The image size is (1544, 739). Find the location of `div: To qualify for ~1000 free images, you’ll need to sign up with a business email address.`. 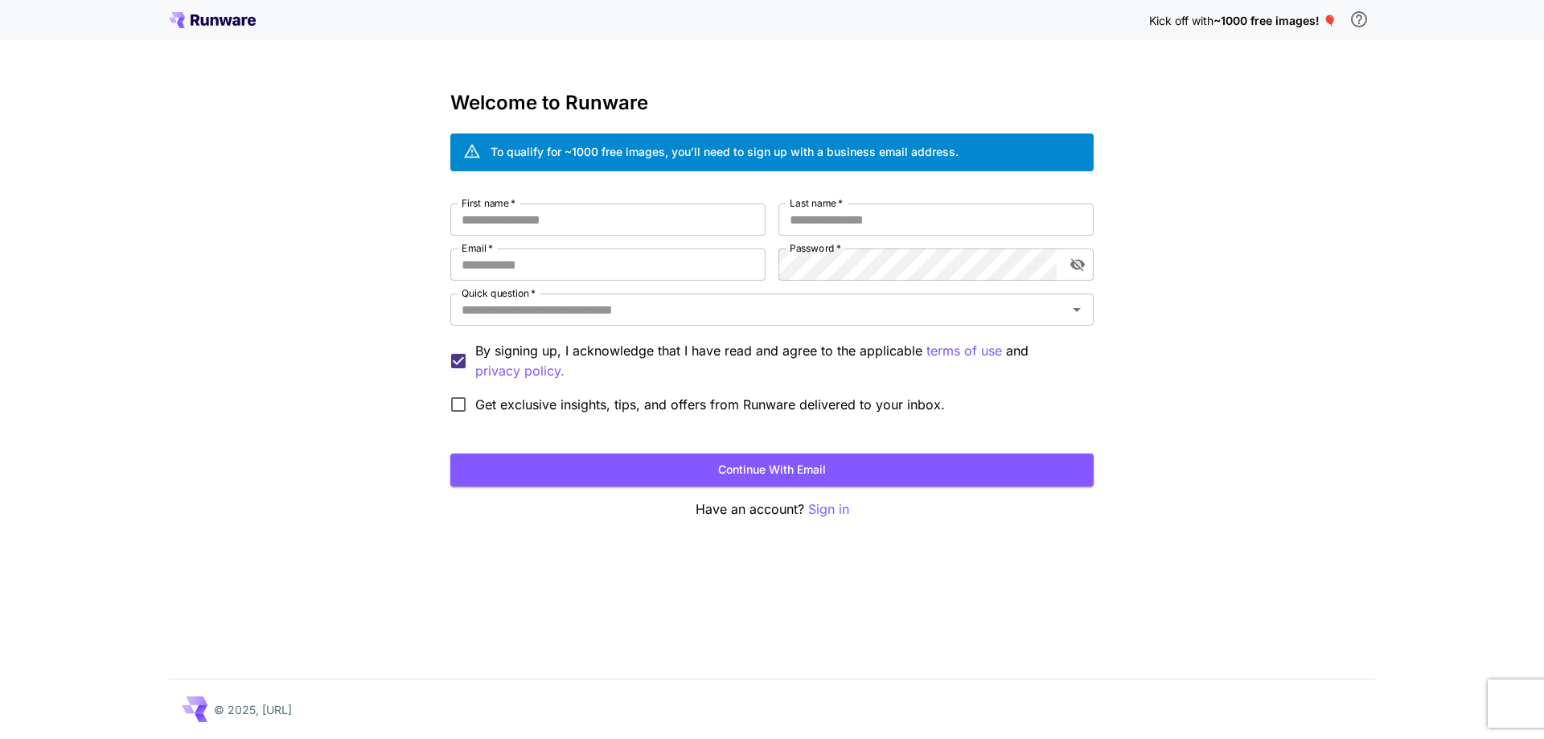

div: To qualify for ~1000 free images, you’ll need to sign up with a business email address. is located at coordinates (725, 151).